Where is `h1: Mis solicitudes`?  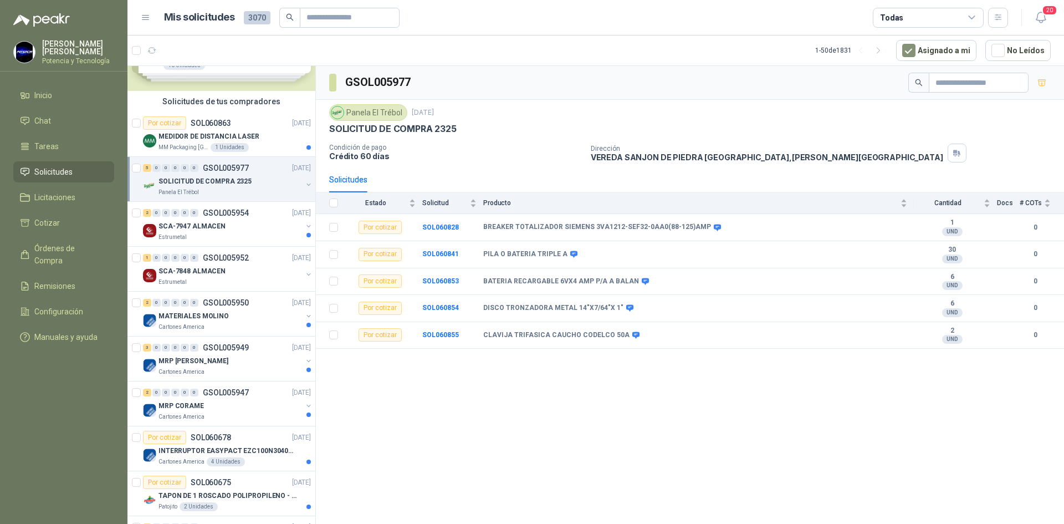 h1: Mis solicitudes is located at coordinates (200, 17).